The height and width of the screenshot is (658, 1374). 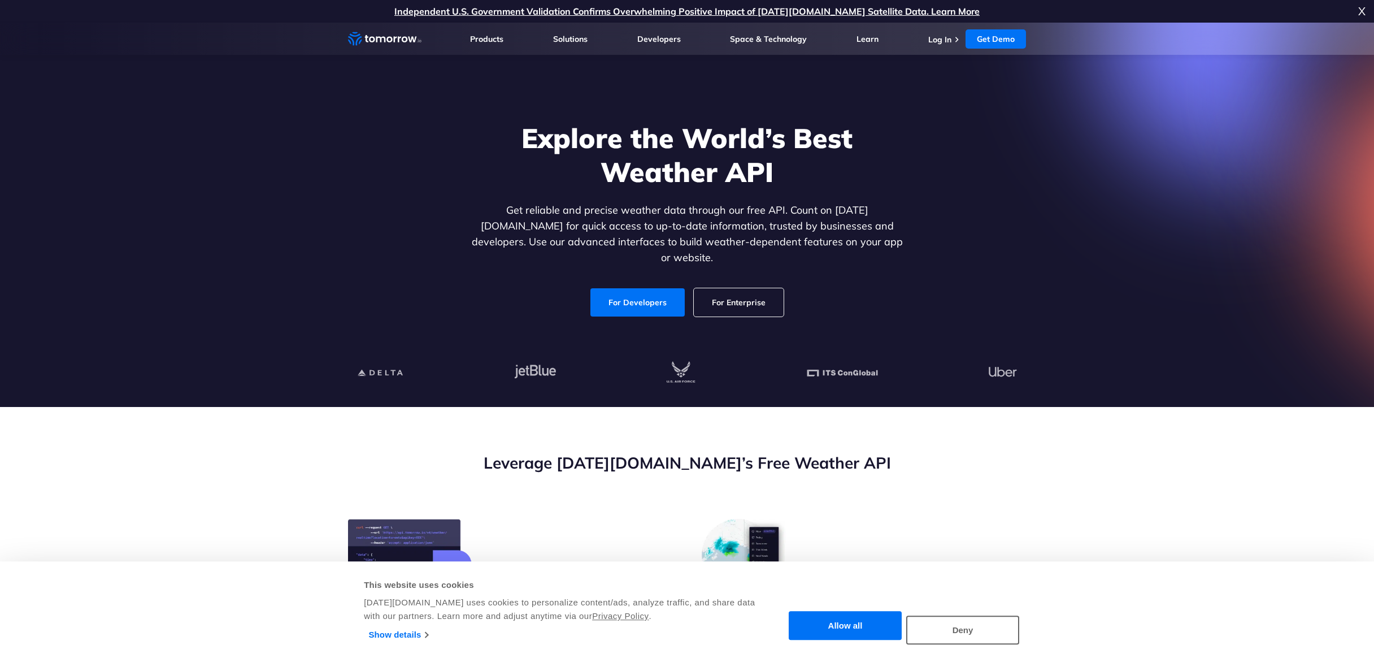 I want to click on a: Learn, so click(x=867, y=39).